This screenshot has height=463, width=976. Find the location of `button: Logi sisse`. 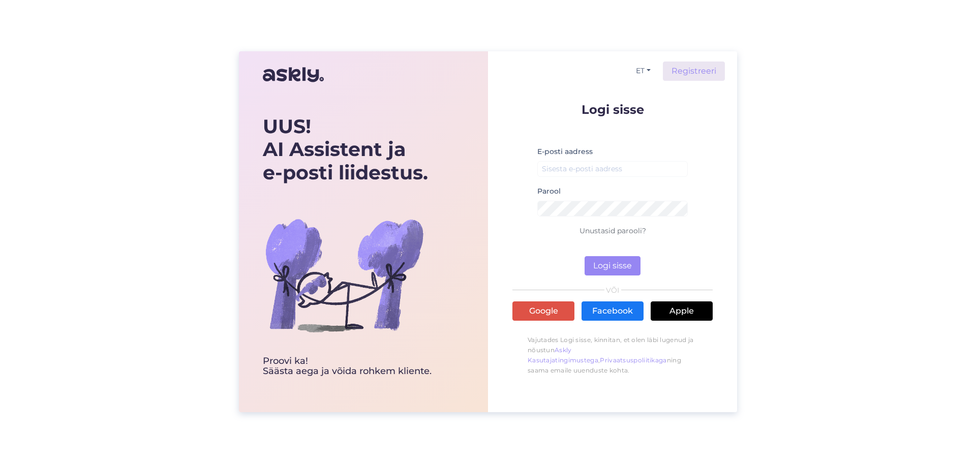

button: Logi sisse is located at coordinates (613, 266).